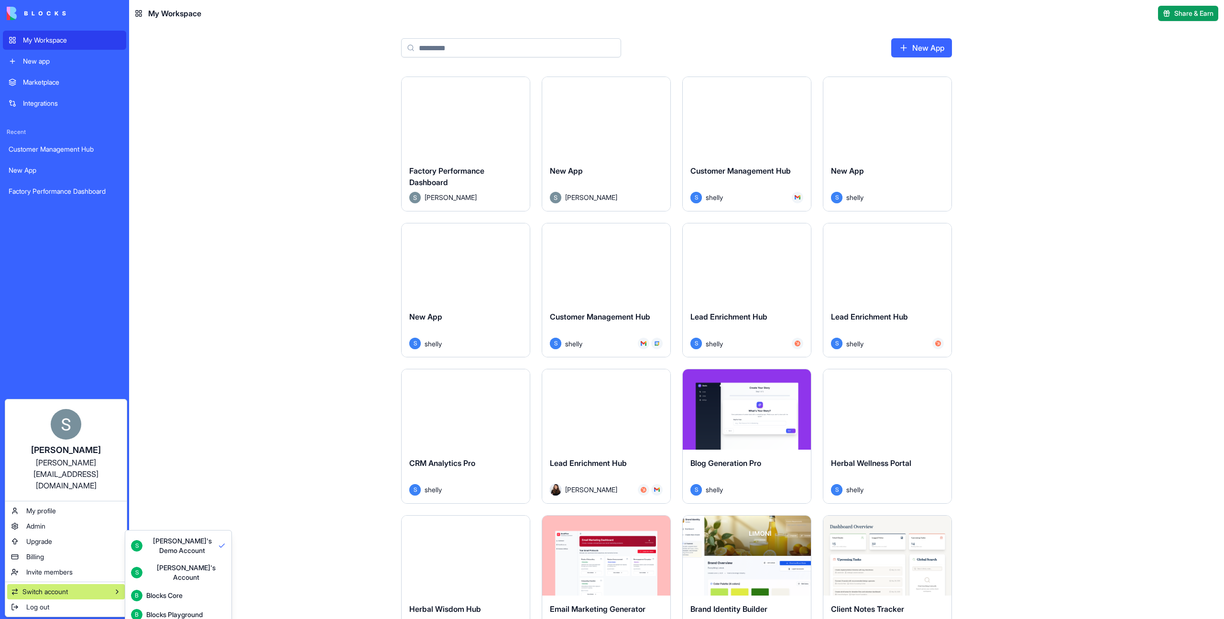 Image resolution: width=1224 pixels, height=619 pixels. What do you see at coordinates (66, 572) in the screenshot?
I see `a: Invite members` at bounding box center [66, 572].